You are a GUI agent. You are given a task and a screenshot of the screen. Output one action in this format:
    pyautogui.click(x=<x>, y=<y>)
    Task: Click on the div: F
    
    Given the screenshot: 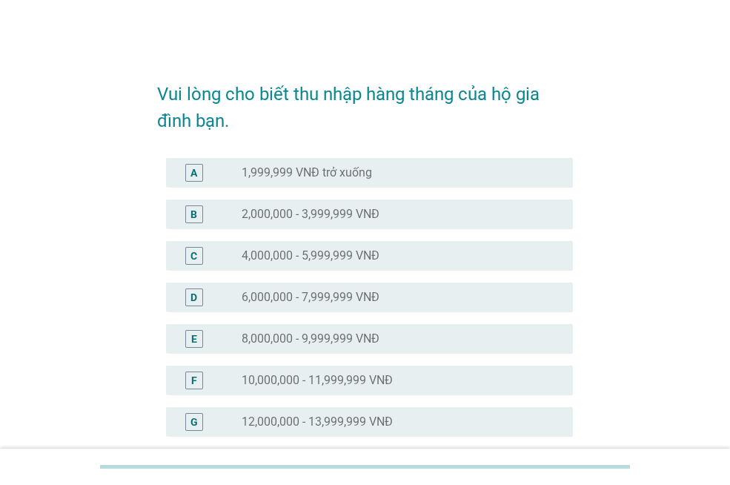 What is the action you would take?
    pyautogui.click(x=194, y=380)
    